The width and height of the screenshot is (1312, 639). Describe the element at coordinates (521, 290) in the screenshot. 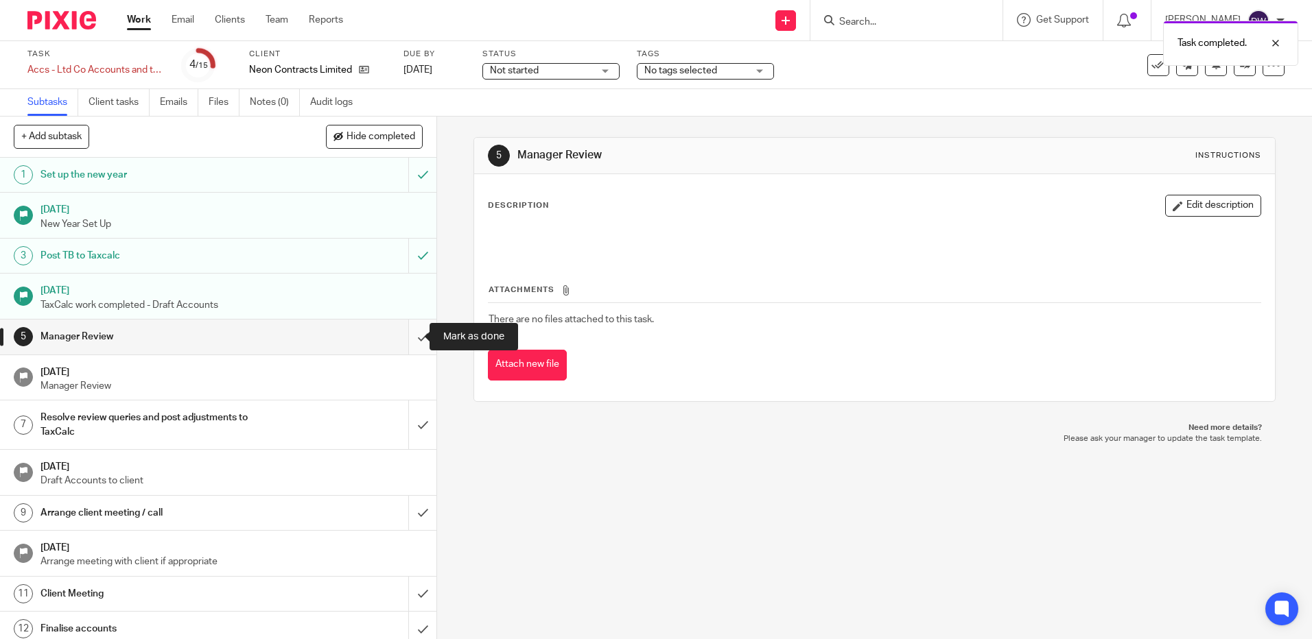

I see `span: Attachments` at that location.